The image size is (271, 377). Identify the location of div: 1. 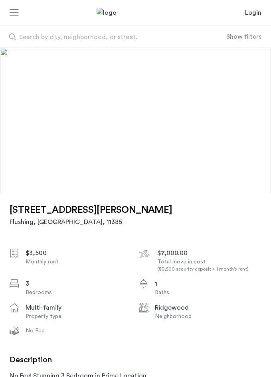
(208, 284).